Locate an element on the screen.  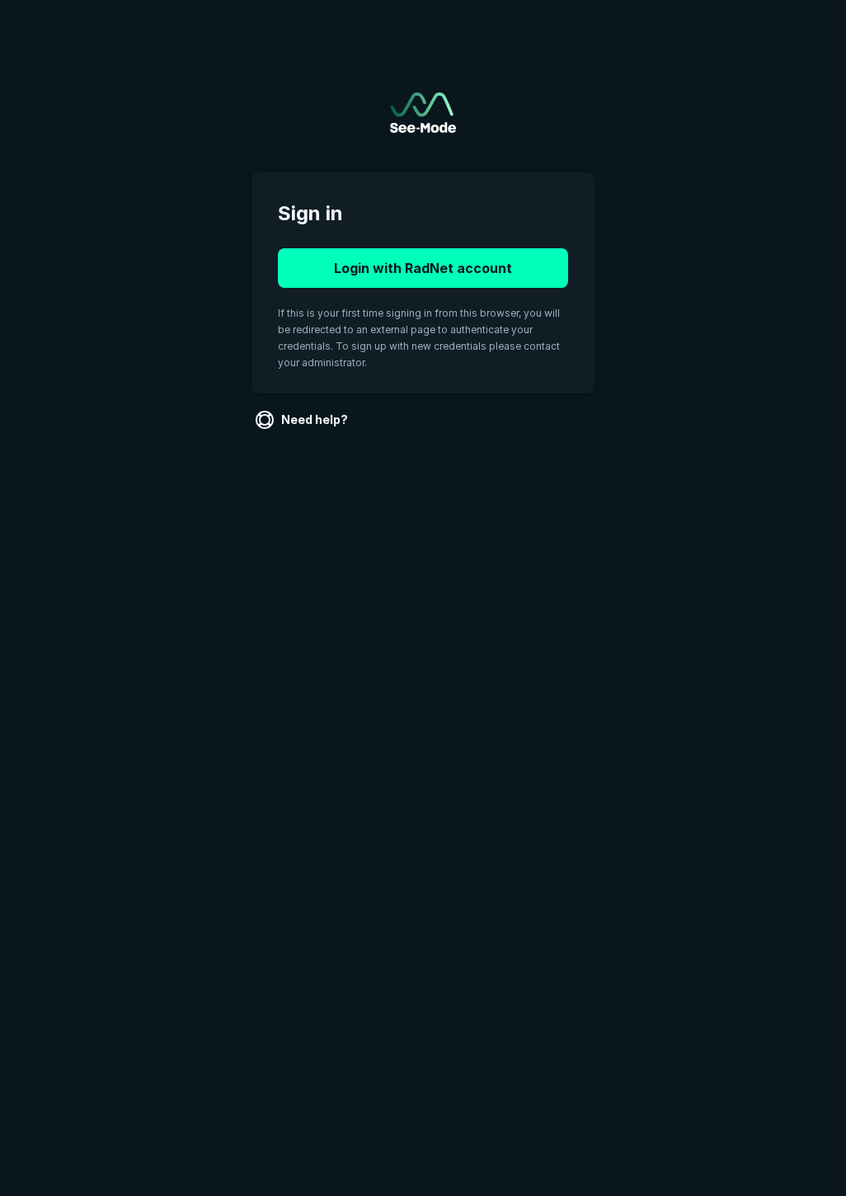
span: If this is your first time signing in from this browser, you will be redirected to an external pa... is located at coordinates (419, 337).